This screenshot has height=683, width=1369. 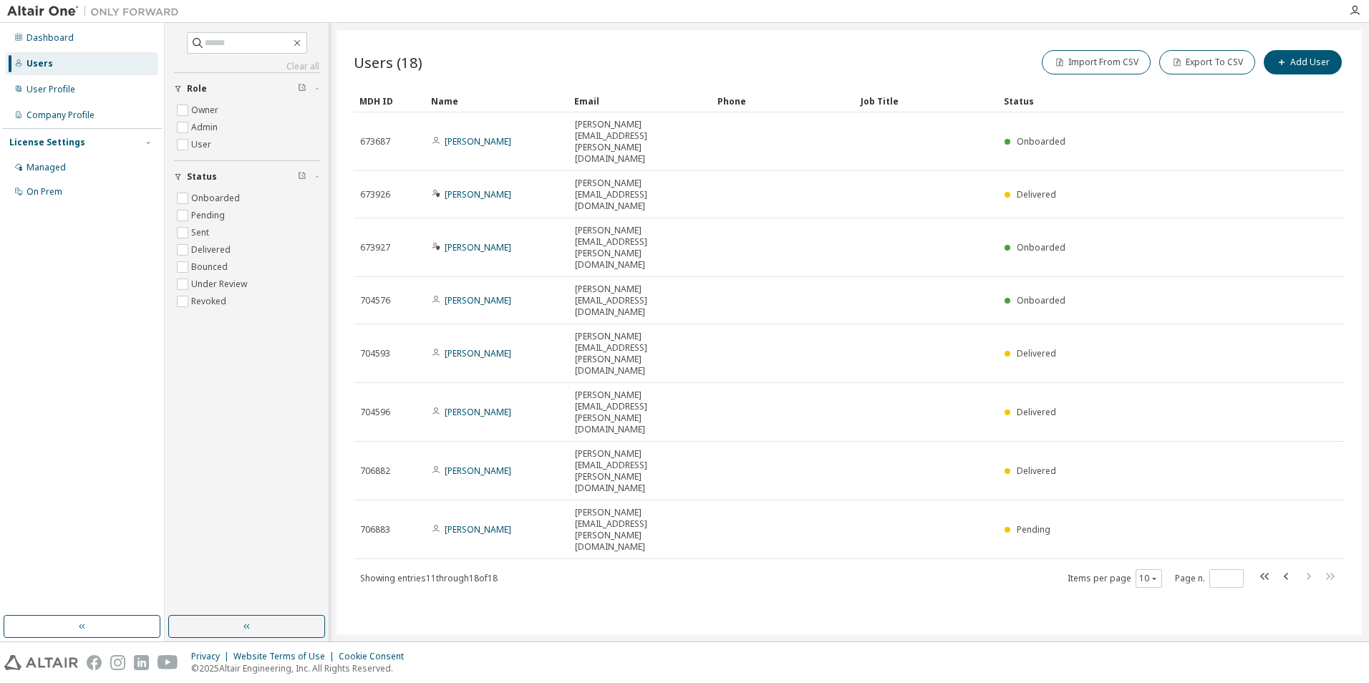 What do you see at coordinates (212, 657) in the screenshot?
I see `div: Privacy` at bounding box center [212, 657].